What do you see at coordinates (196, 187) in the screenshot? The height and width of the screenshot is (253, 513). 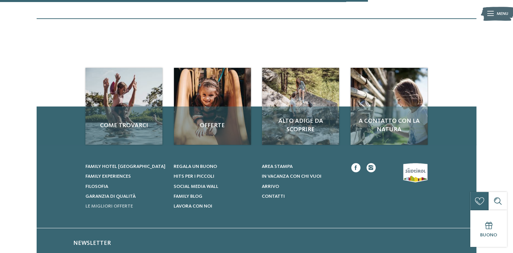 I see `span: Social Media Wall` at bounding box center [196, 187].